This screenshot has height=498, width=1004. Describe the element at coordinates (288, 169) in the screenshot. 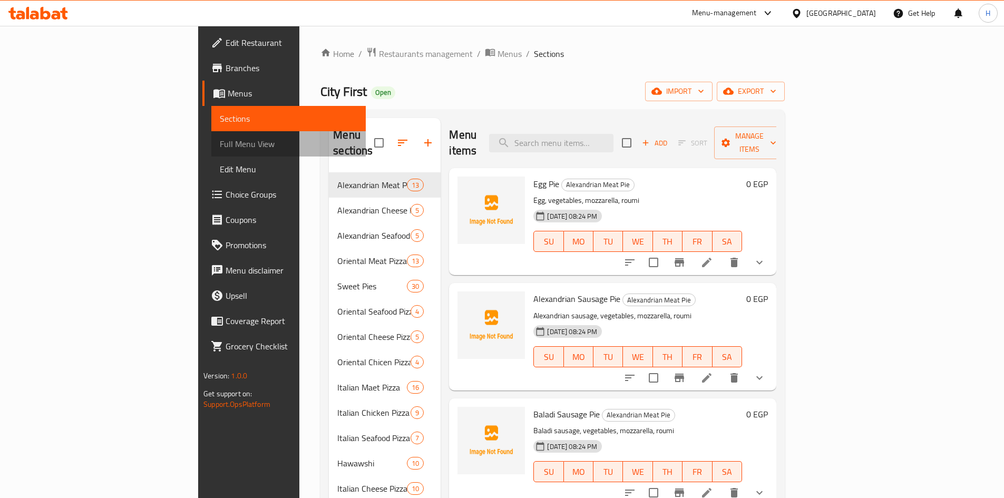

I see `span: Edit Menu` at that location.